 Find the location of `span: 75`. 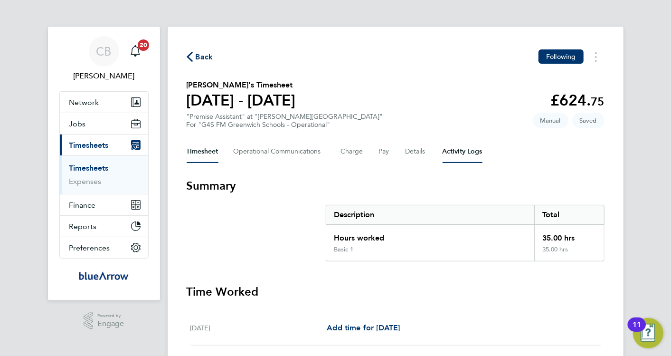

span: 75 is located at coordinates (598, 101).